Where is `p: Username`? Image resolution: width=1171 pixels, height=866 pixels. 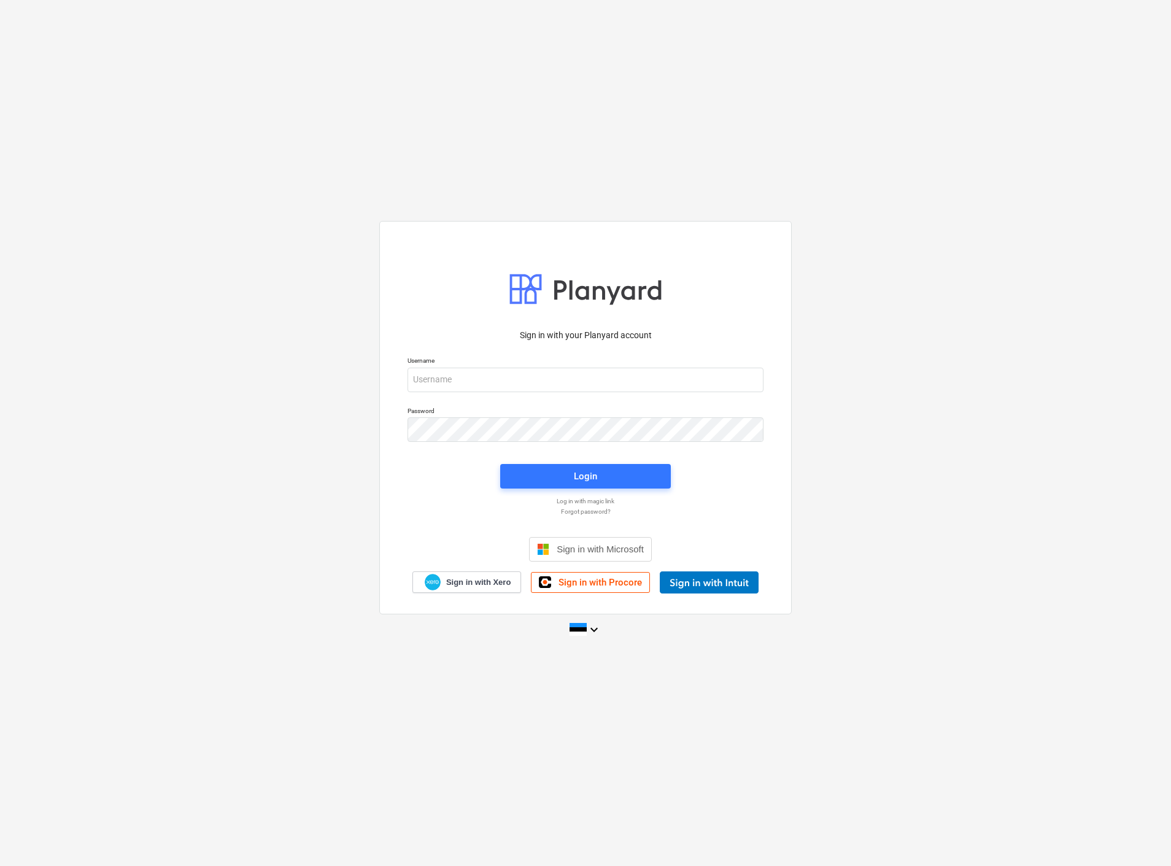
p: Username is located at coordinates (585, 361).